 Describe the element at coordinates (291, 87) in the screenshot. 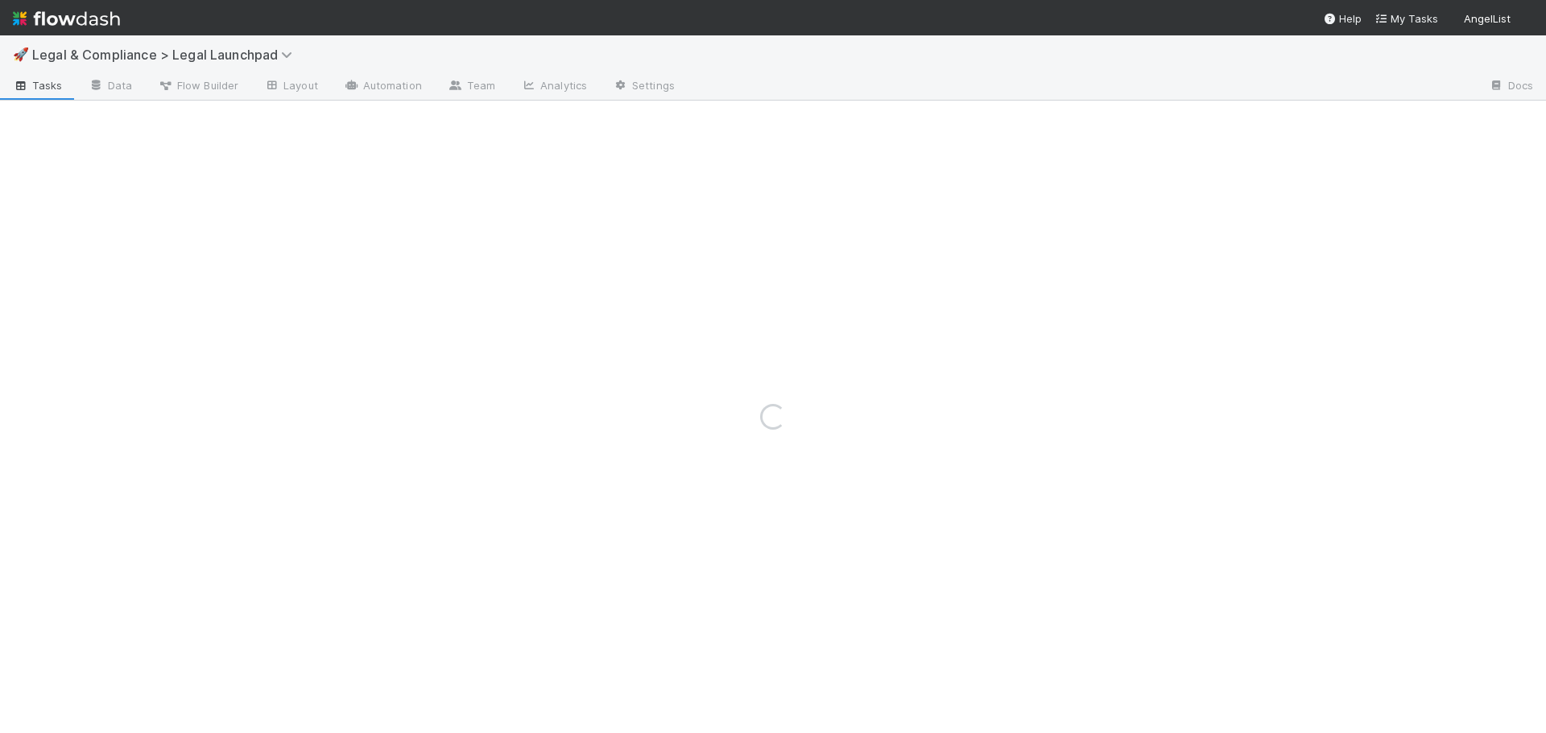

I see `a: Layout` at that location.